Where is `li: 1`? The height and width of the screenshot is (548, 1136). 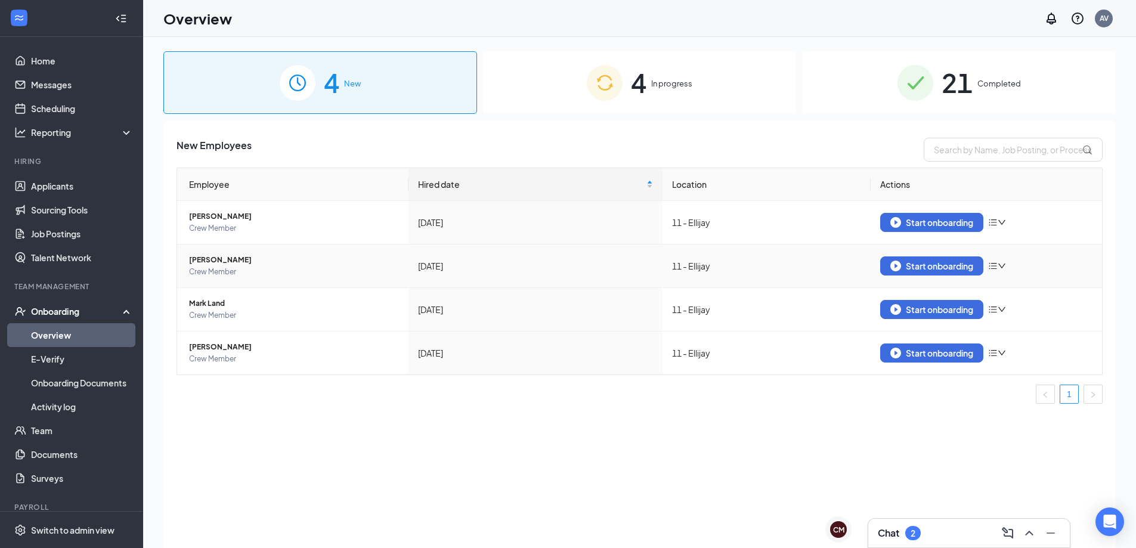
li: 1 is located at coordinates (1070, 394).